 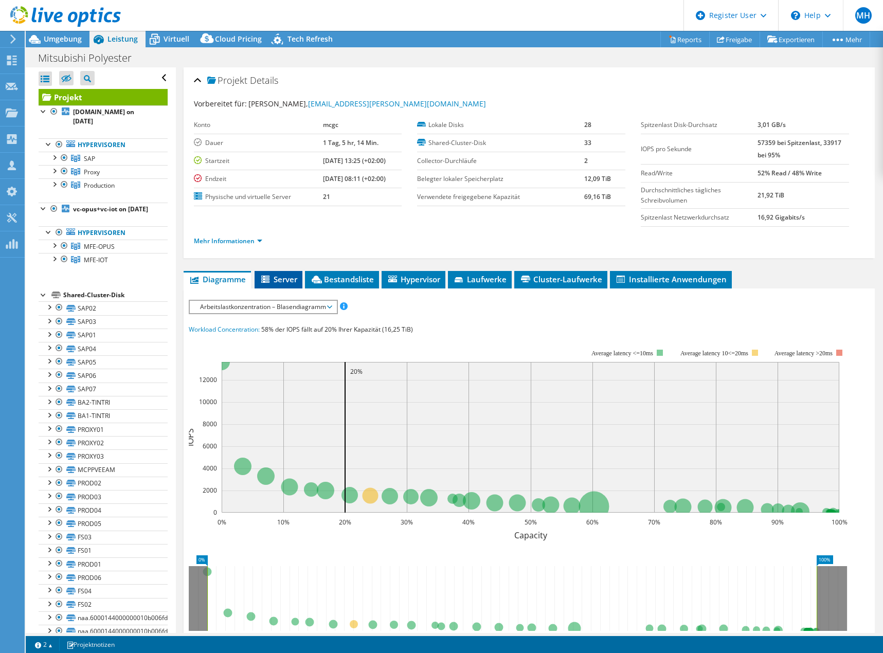 I want to click on span: Hypervisor, so click(x=413, y=279).